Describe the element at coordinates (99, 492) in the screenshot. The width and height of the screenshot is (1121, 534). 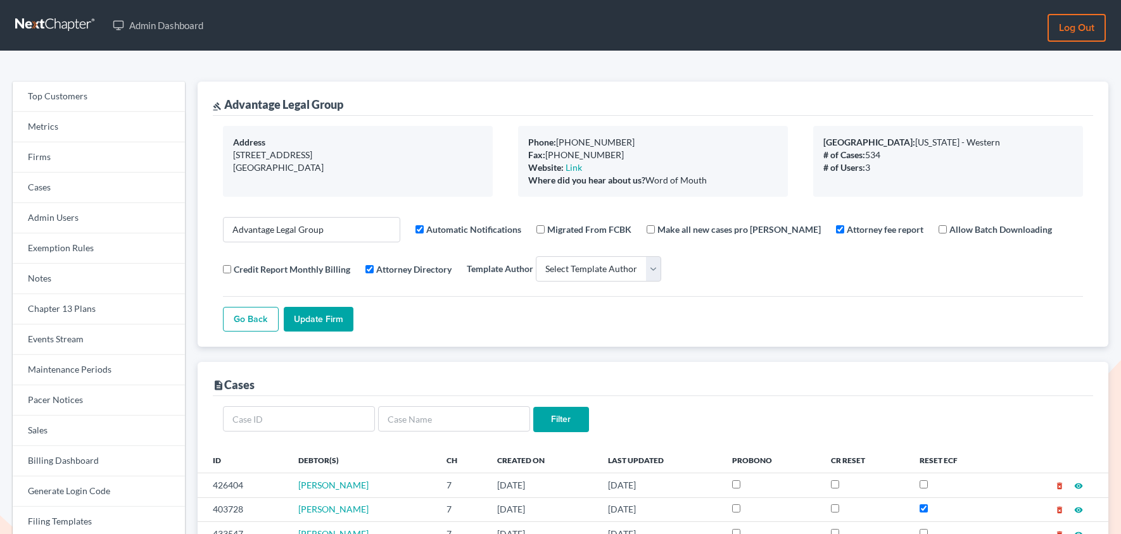
I see `a: Generate Login Code` at that location.